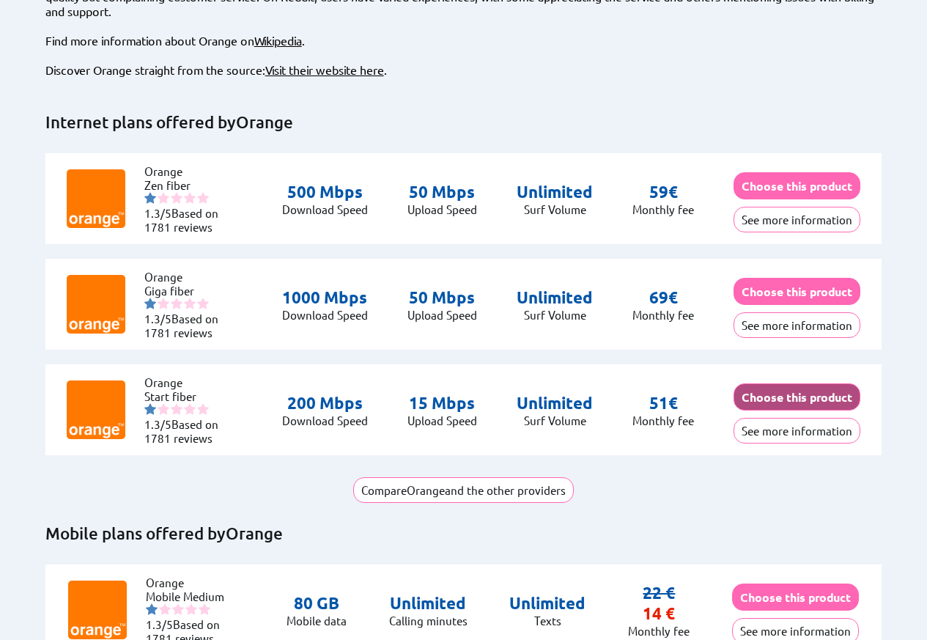 The height and width of the screenshot is (640, 927). I want to click on a: CompareOrangeand the other providers, so click(463, 486).